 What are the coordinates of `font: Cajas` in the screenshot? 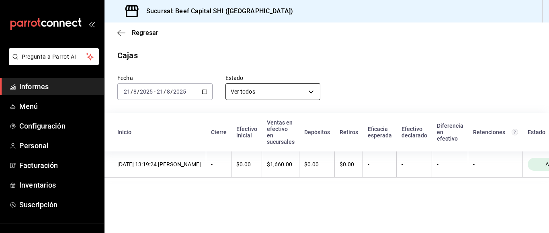 It's located at (127, 55).